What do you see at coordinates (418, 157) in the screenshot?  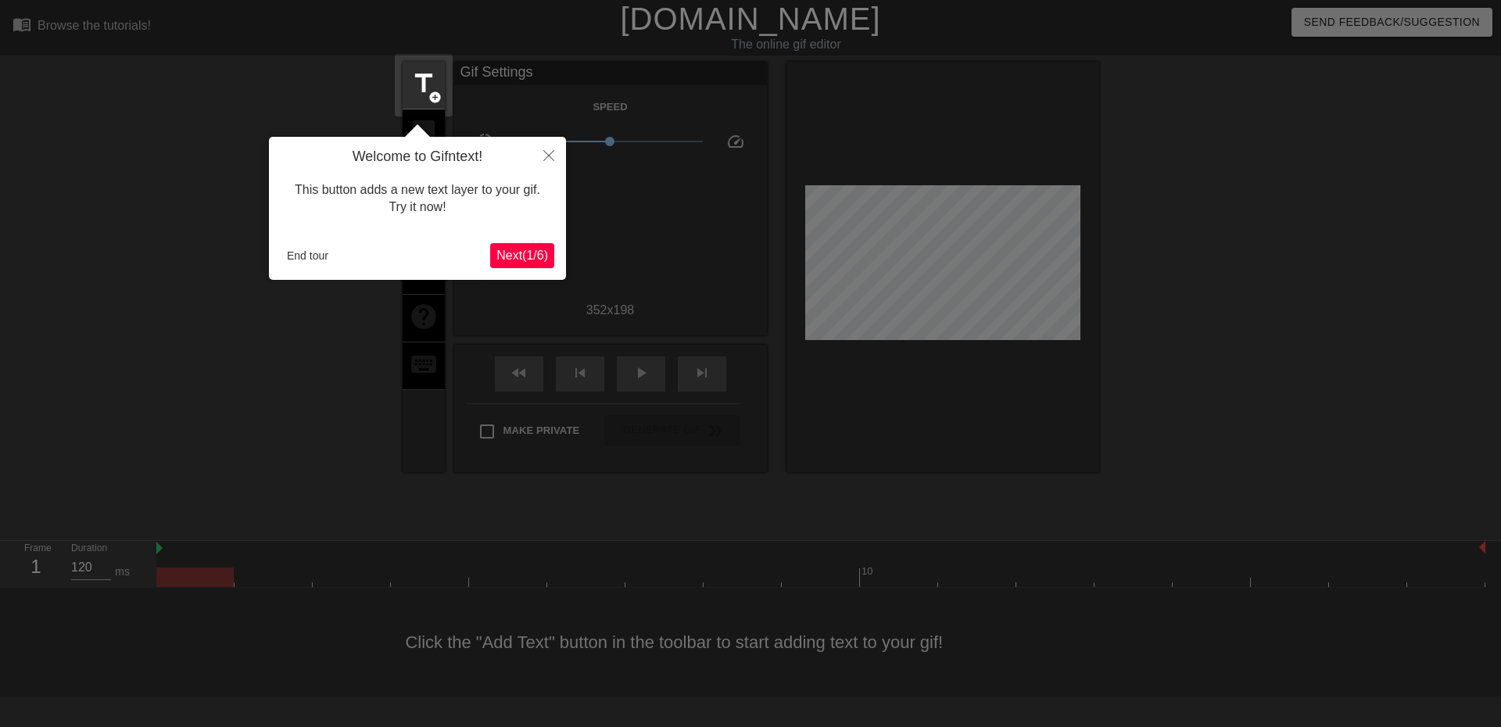 I see `h4: Welcome to Gifntext!` at bounding box center [418, 157].